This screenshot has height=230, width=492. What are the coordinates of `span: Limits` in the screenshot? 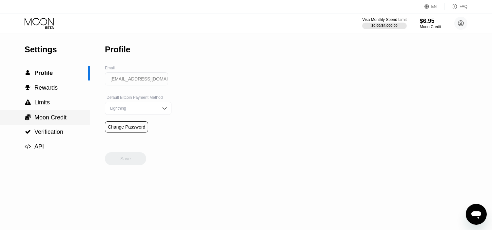 It's located at (42, 103).